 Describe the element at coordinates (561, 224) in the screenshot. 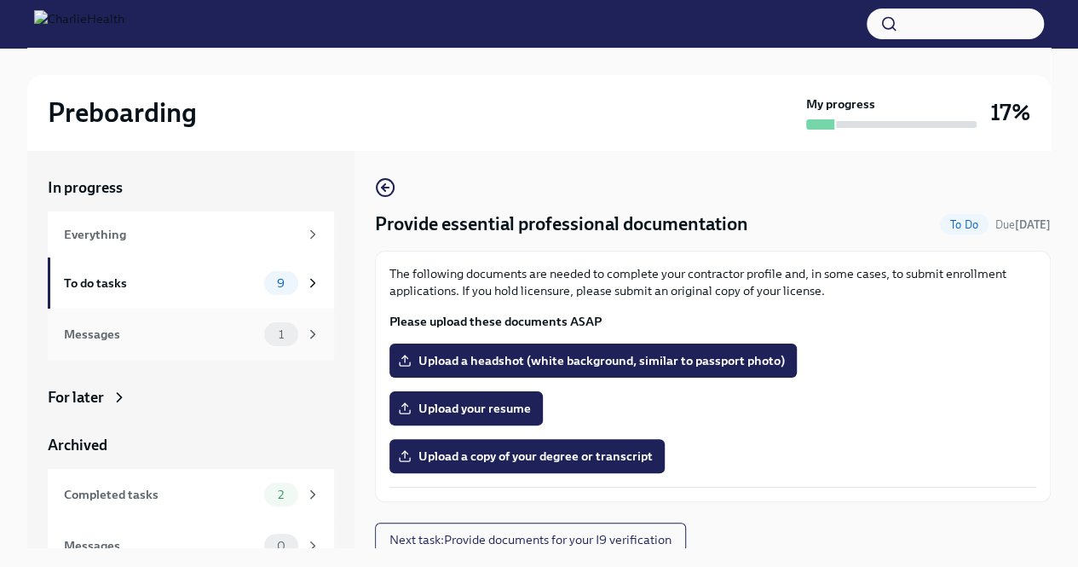

I see `h4: Provide essential professional documentation` at that location.